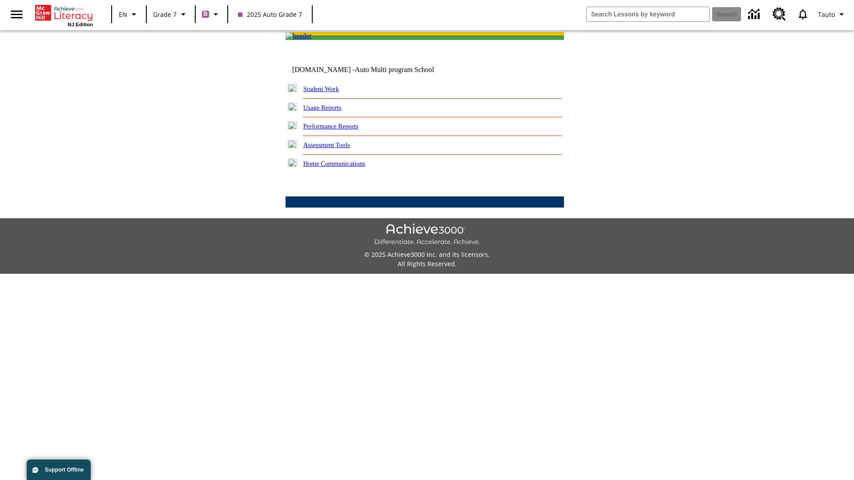 The height and width of the screenshot is (480, 854). What do you see at coordinates (205, 14) in the screenshot?
I see `span: B` at bounding box center [205, 14].